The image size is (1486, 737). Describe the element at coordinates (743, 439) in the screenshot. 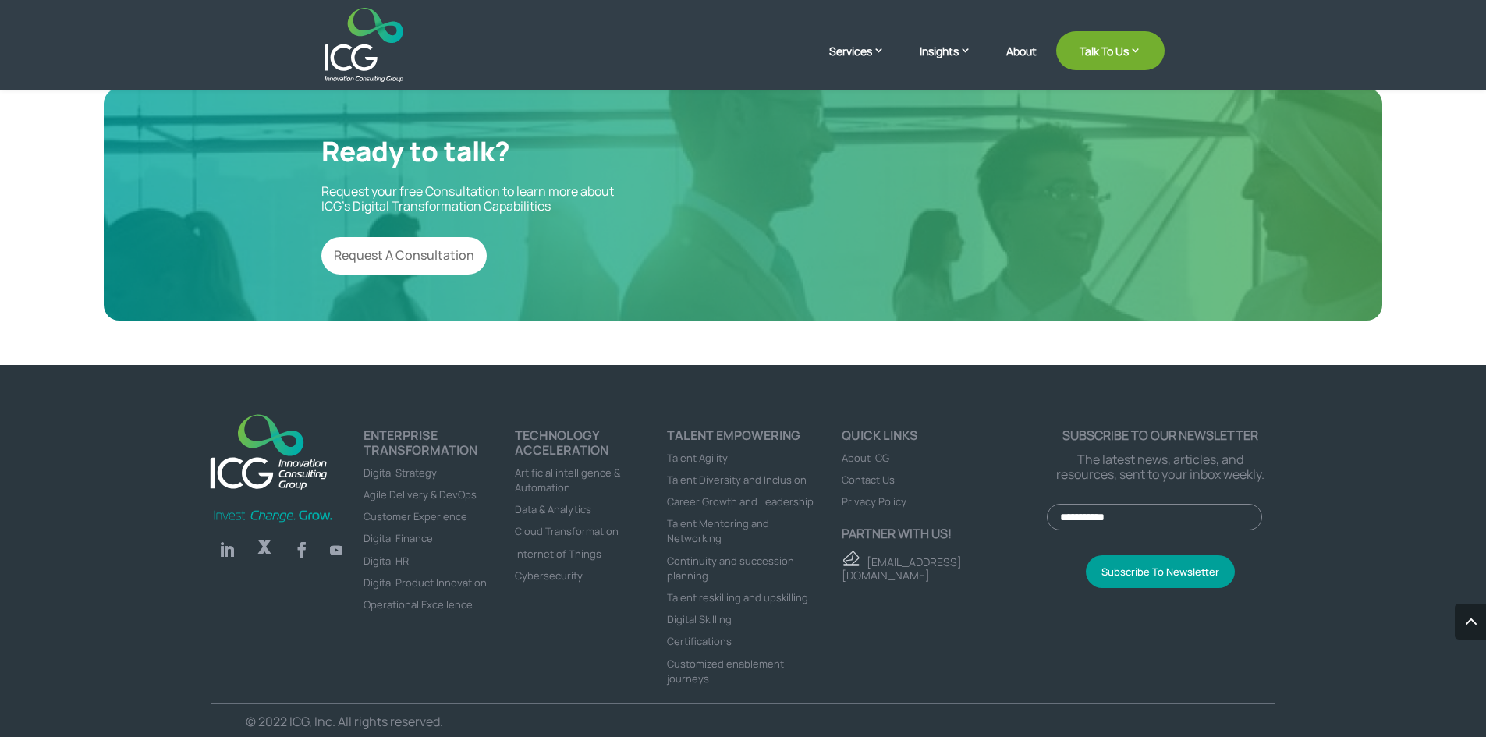

I see `h4: Talent Empowering` at that location.